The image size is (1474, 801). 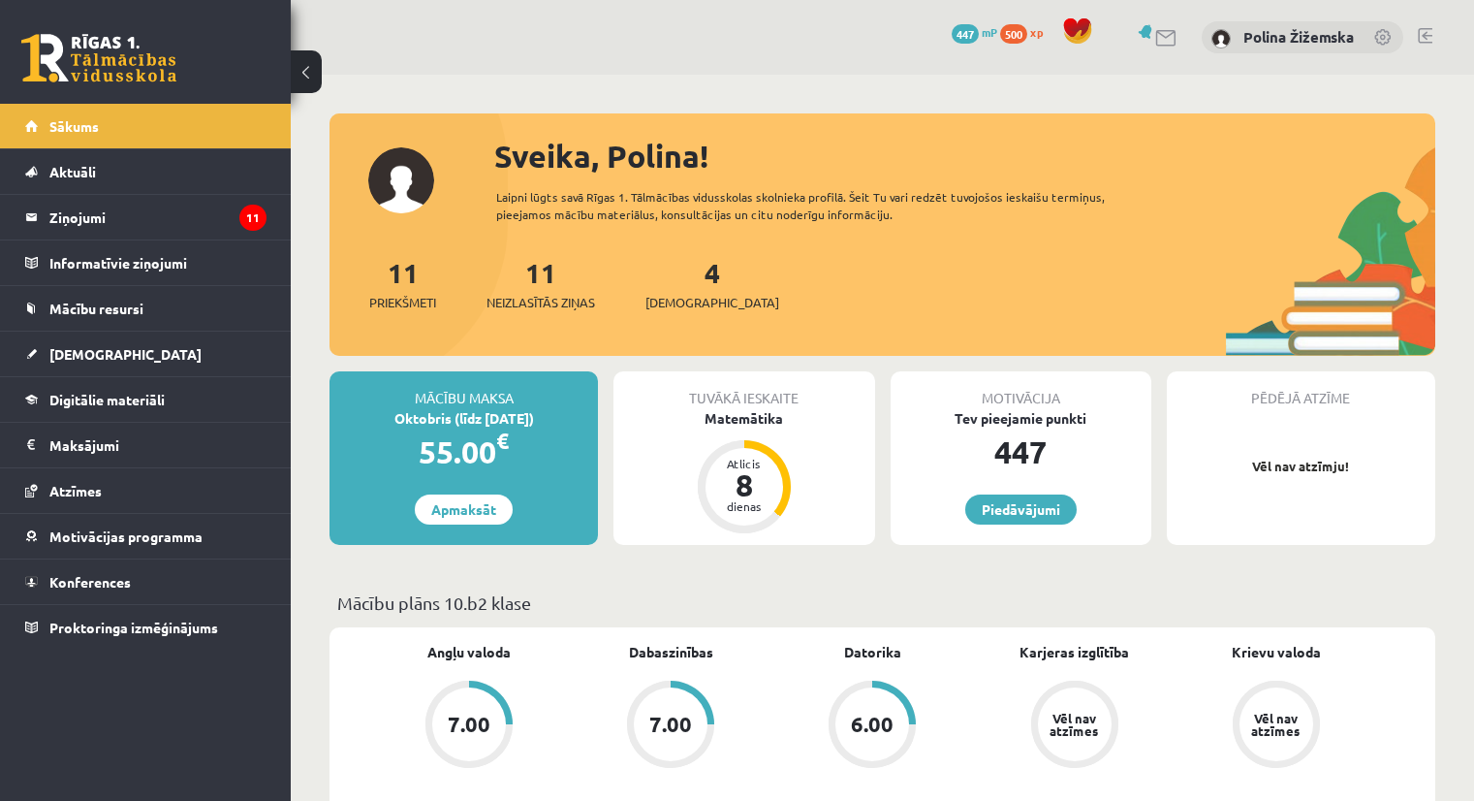 What do you see at coordinates (744, 485) in the screenshot?
I see `div: 8` at bounding box center [744, 485].